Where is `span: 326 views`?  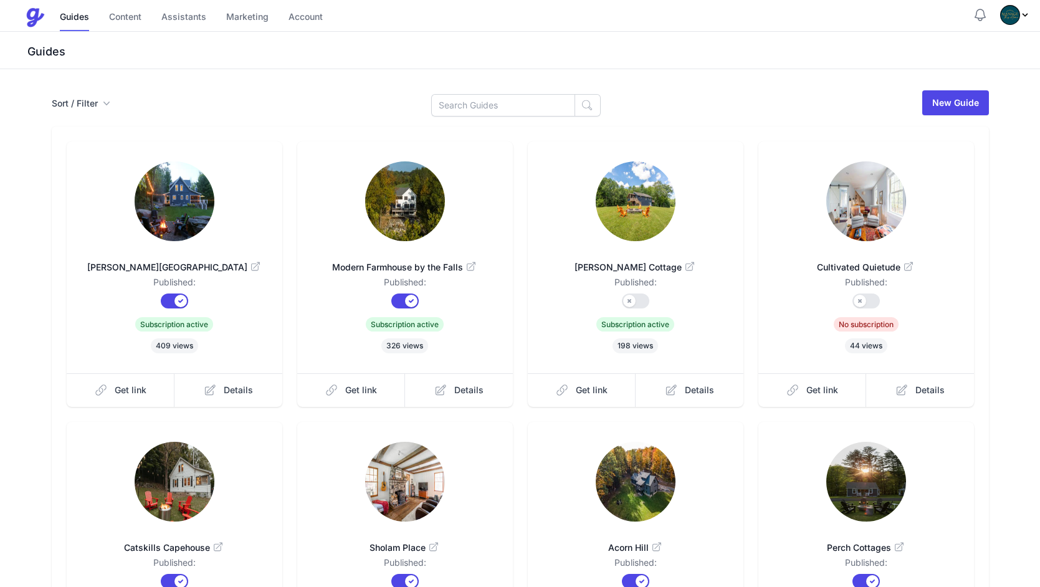
span: 326 views is located at coordinates (404, 346).